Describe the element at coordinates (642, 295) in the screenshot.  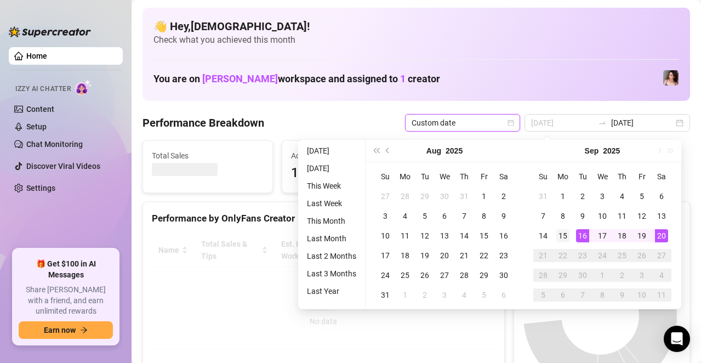
I see `td: 2025-10-10` at that location.